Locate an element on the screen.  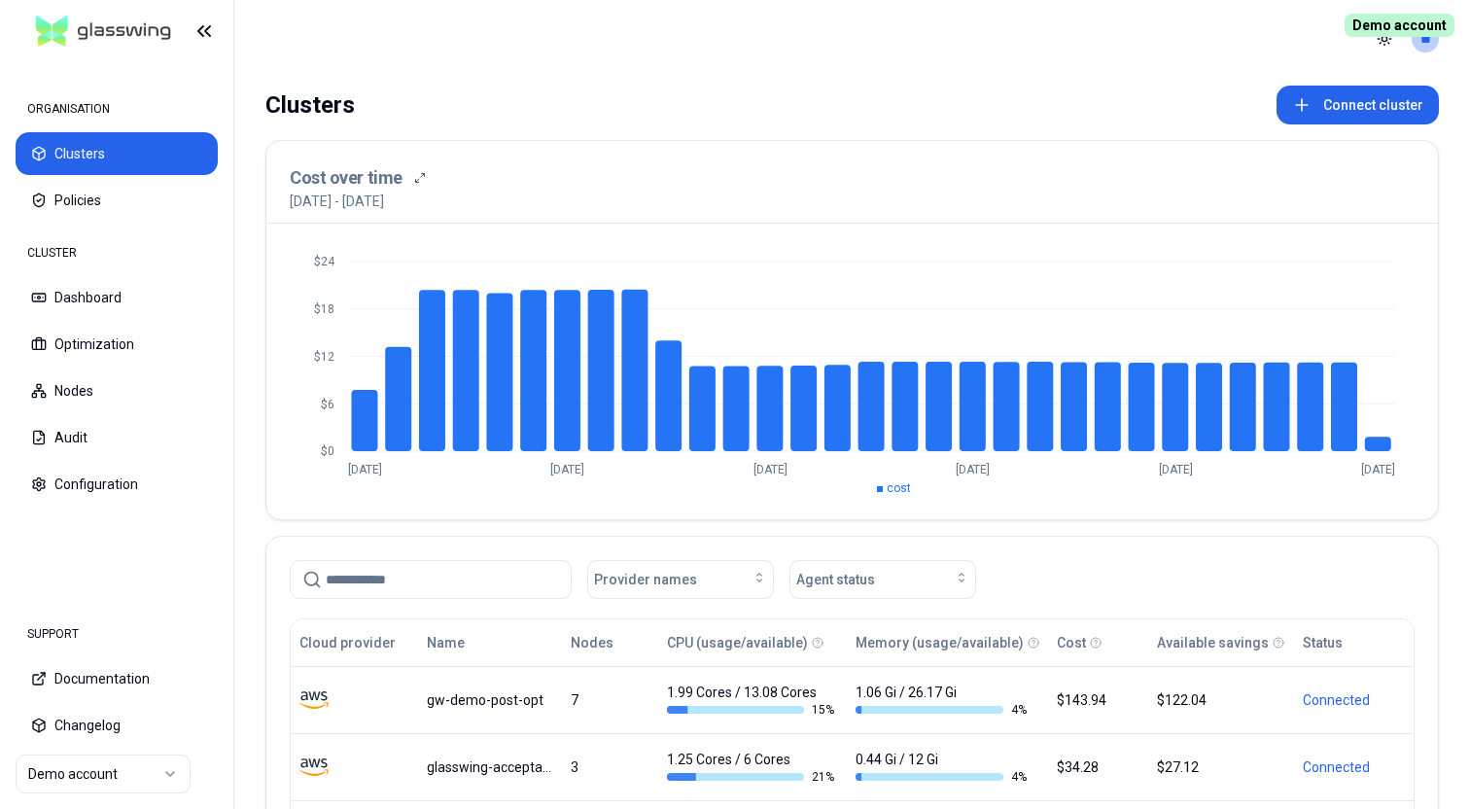
span: Provider names is located at coordinates (646, 579).